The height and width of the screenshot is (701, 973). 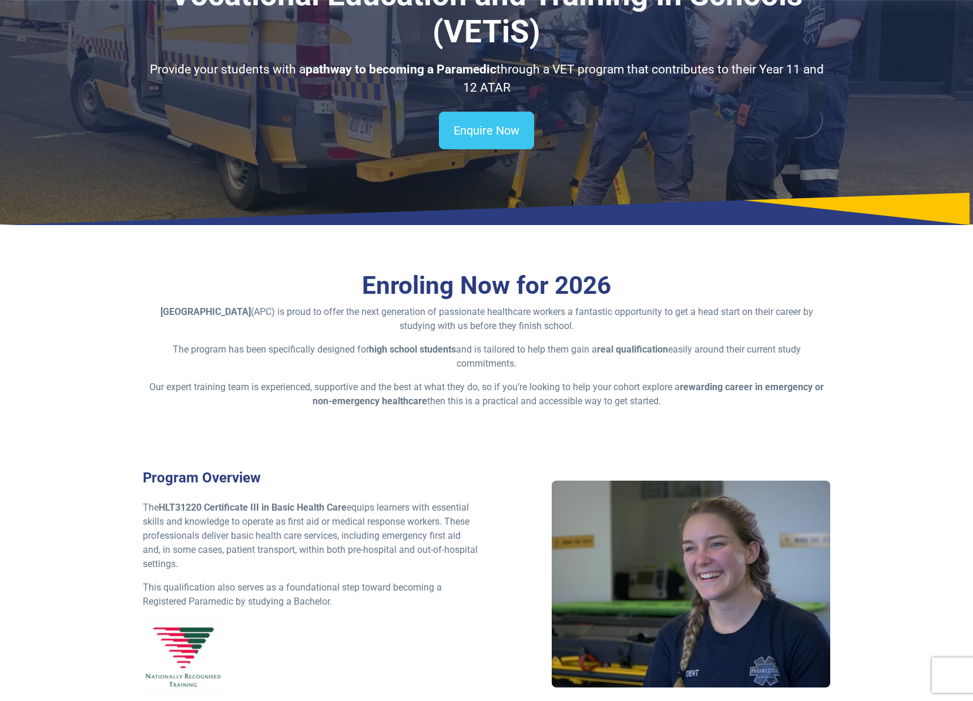 What do you see at coordinates (413, 349) in the screenshot?
I see `strong: high school students` at bounding box center [413, 349].